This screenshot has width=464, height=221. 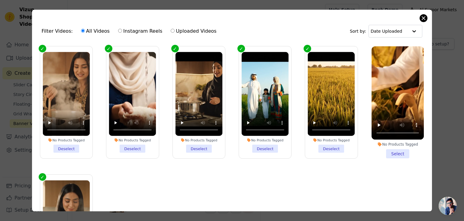 What do you see at coordinates (131, 31) in the screenshot?
I see `div: Filter Videos:` at bounding box center [131, 31].